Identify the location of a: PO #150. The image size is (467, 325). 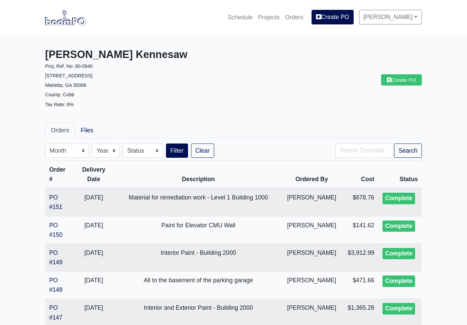
(56, 230).